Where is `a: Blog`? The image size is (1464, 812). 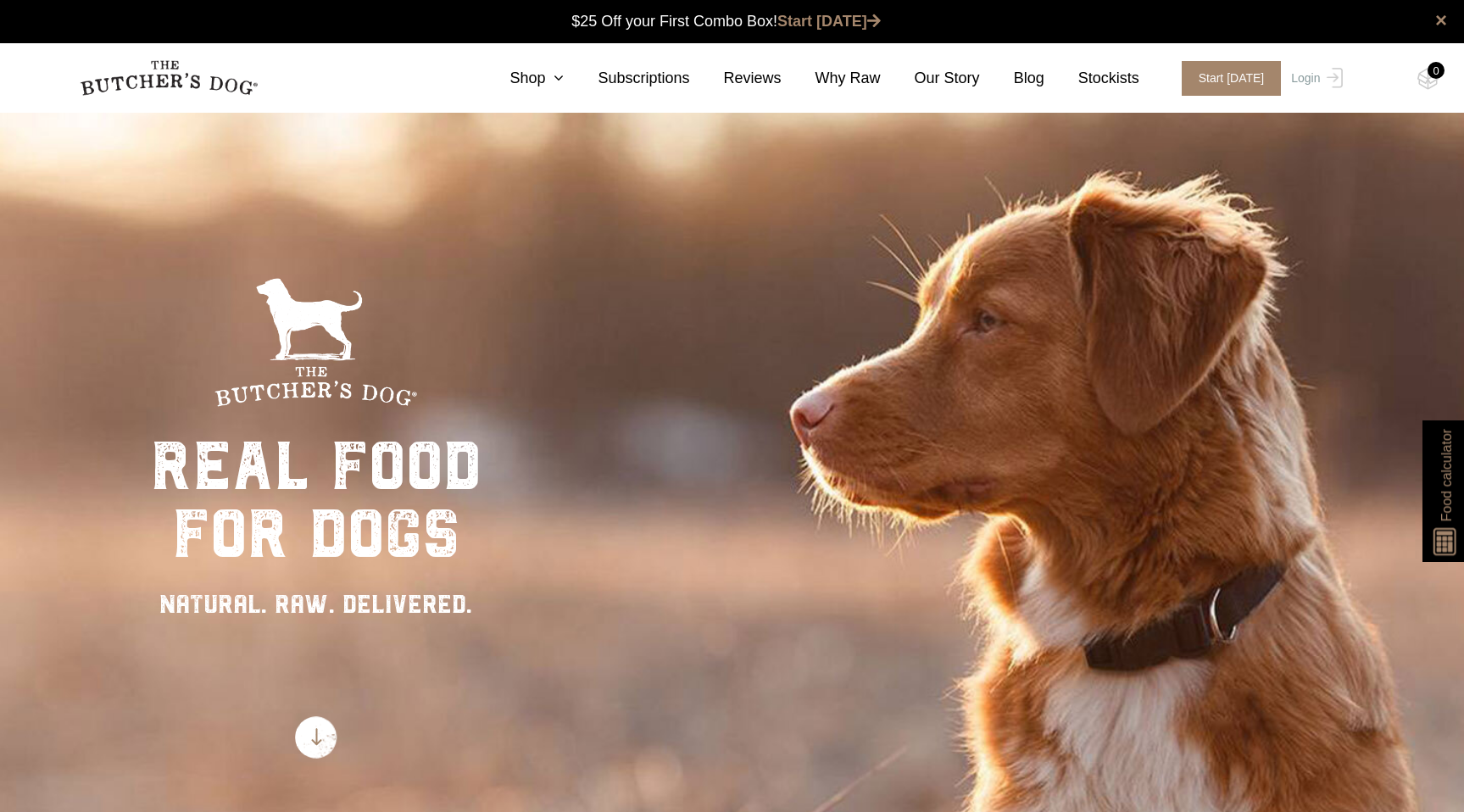 a: Blog is located at coordinates (1012, 78).